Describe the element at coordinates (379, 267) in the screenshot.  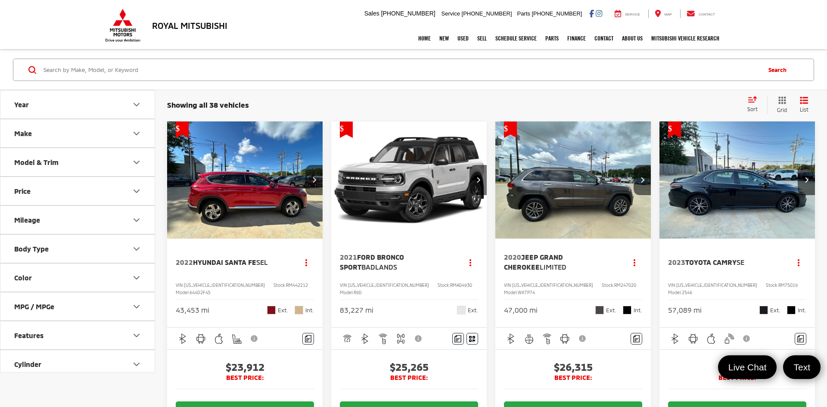
I see `span: Badlands` at that location.